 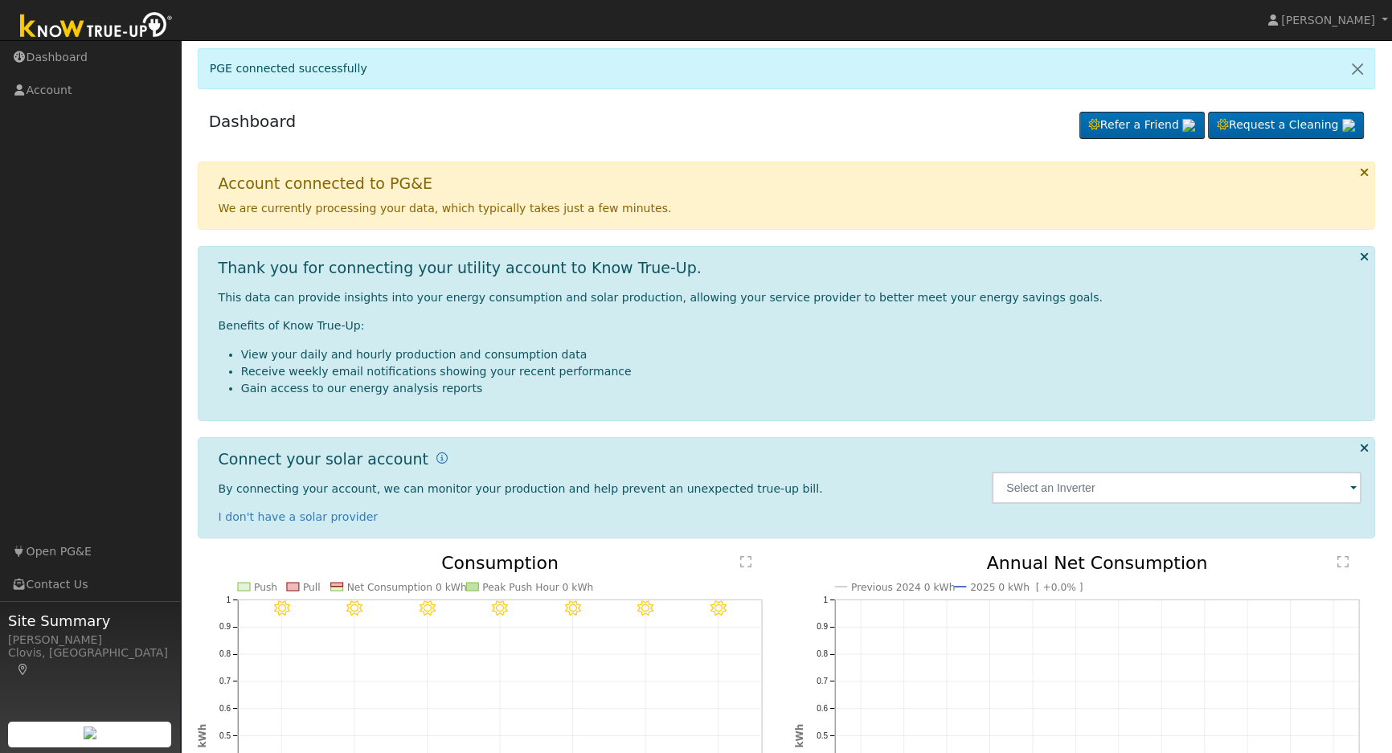 I want to click on text: Peak Push Hour 0 kWh, so click(x=538, y=588).